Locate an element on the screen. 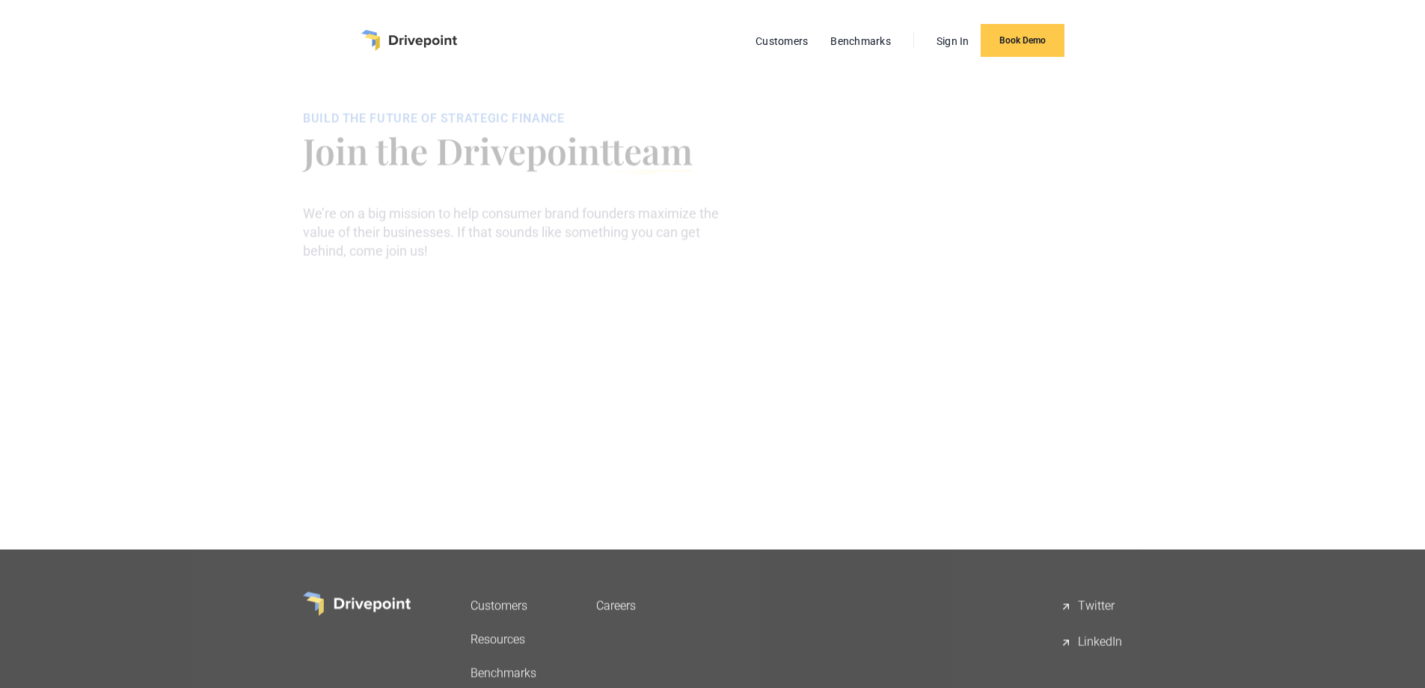  a: Book Demo is located at coordinates (1023, 40).